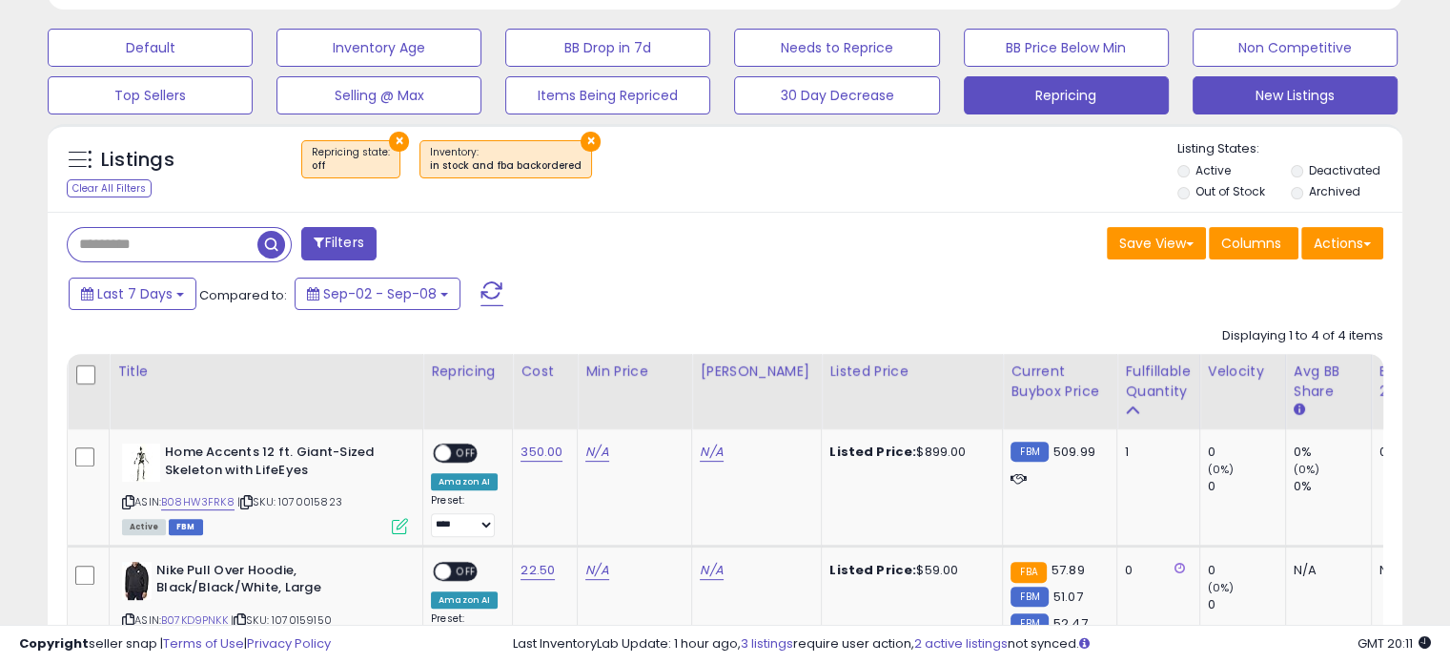 The image size is (1450, 663). I want to click on button: Non Competitive, so click(1295, 48).